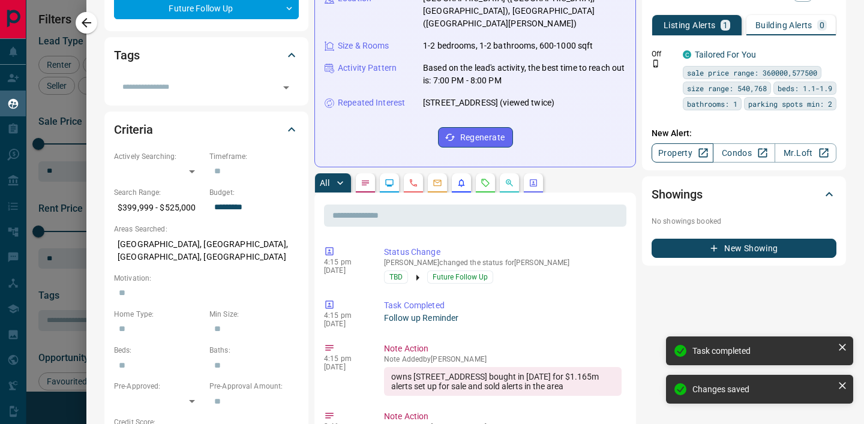  I want to click on span: beds: 1.1-1.9, so click(805, 88).